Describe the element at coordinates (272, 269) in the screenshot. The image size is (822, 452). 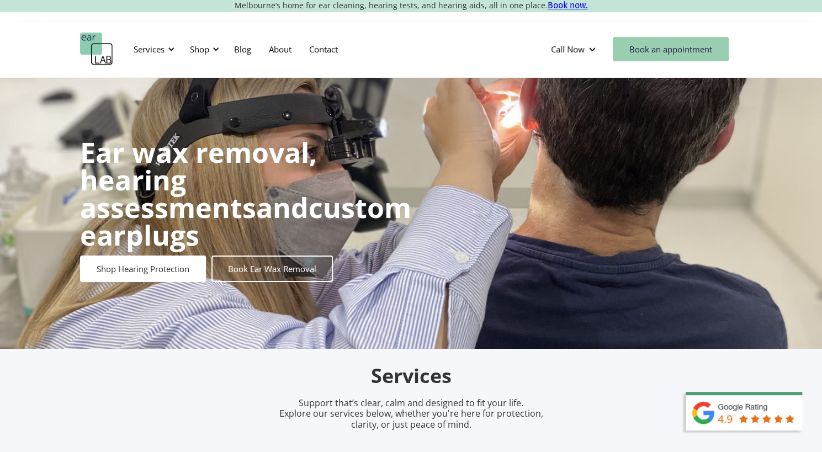
I see `a: Book Ear Wax Removal` at that location.